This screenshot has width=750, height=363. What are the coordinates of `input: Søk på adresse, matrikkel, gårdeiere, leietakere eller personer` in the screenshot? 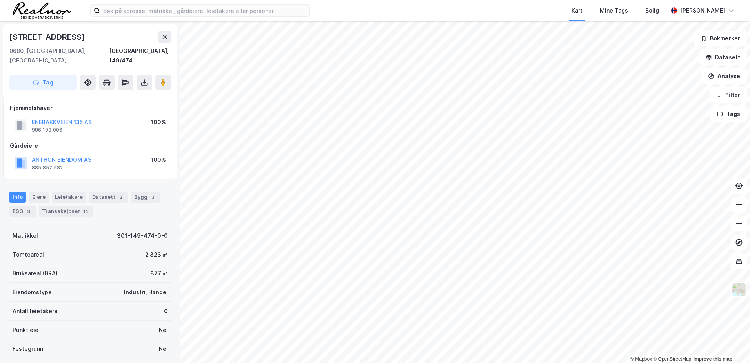 It's located at (205, 11).